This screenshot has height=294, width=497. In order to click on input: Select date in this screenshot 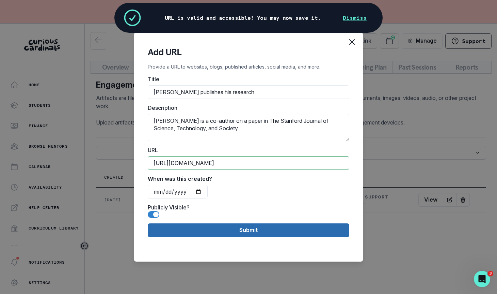, I will do `click(178, 191)`.